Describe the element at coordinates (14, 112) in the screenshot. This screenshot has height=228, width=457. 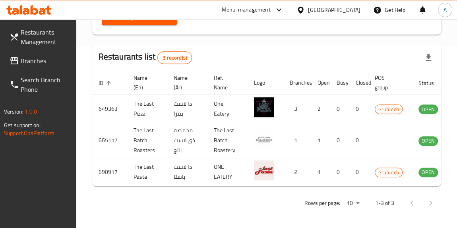
I see `span: Version:` at that location.